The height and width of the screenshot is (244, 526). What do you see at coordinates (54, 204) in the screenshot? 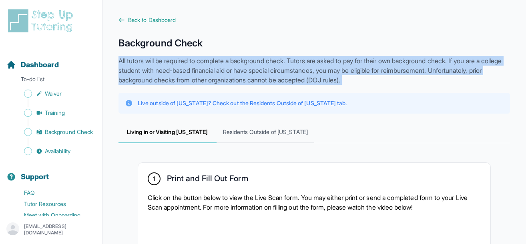
I see `a: Tutor Resources` at bounding box center [54, 204].